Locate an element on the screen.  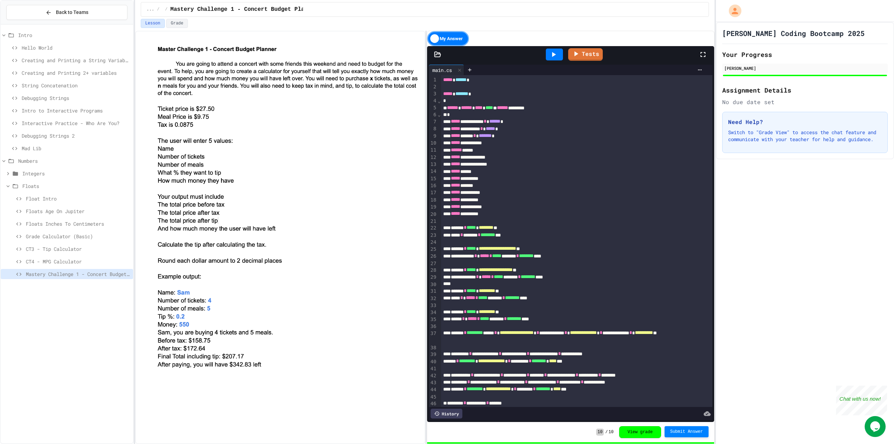
div: 33 is located at coordinates (433, 305).